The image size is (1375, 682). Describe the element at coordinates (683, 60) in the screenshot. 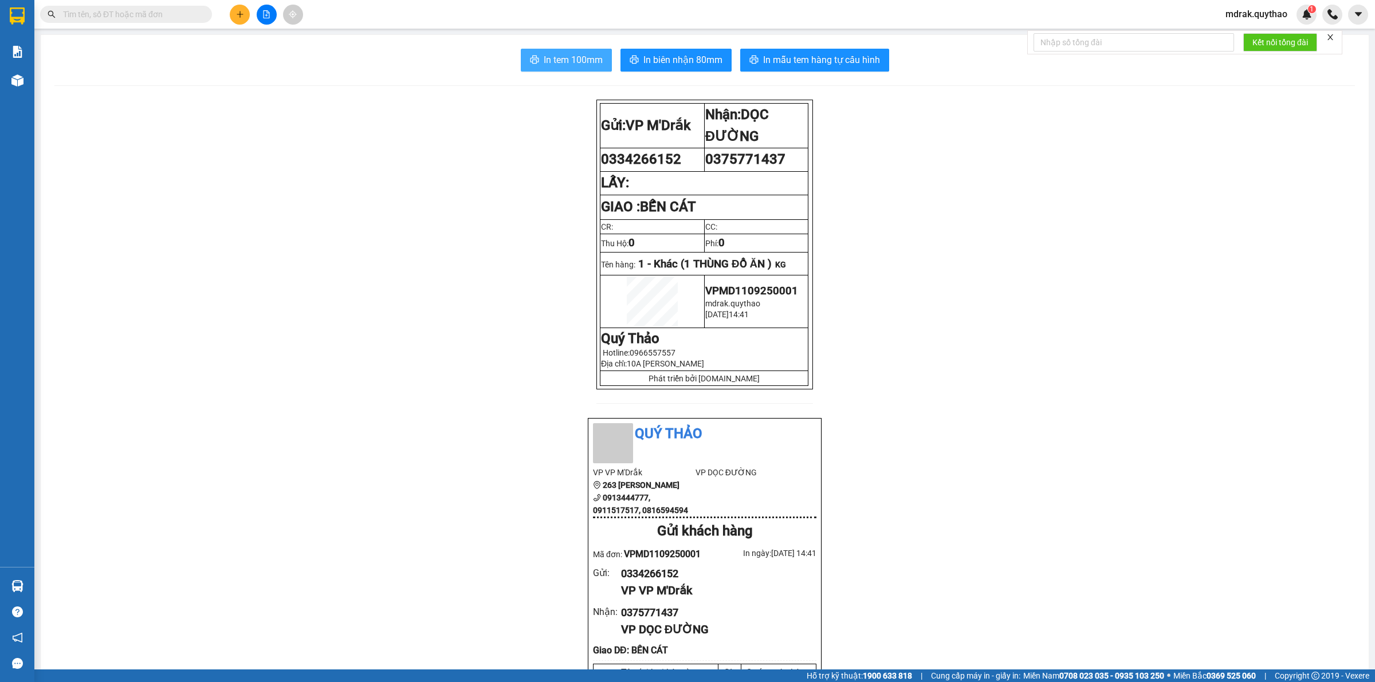

I see `span: In biên nhận 80mm` at that location.